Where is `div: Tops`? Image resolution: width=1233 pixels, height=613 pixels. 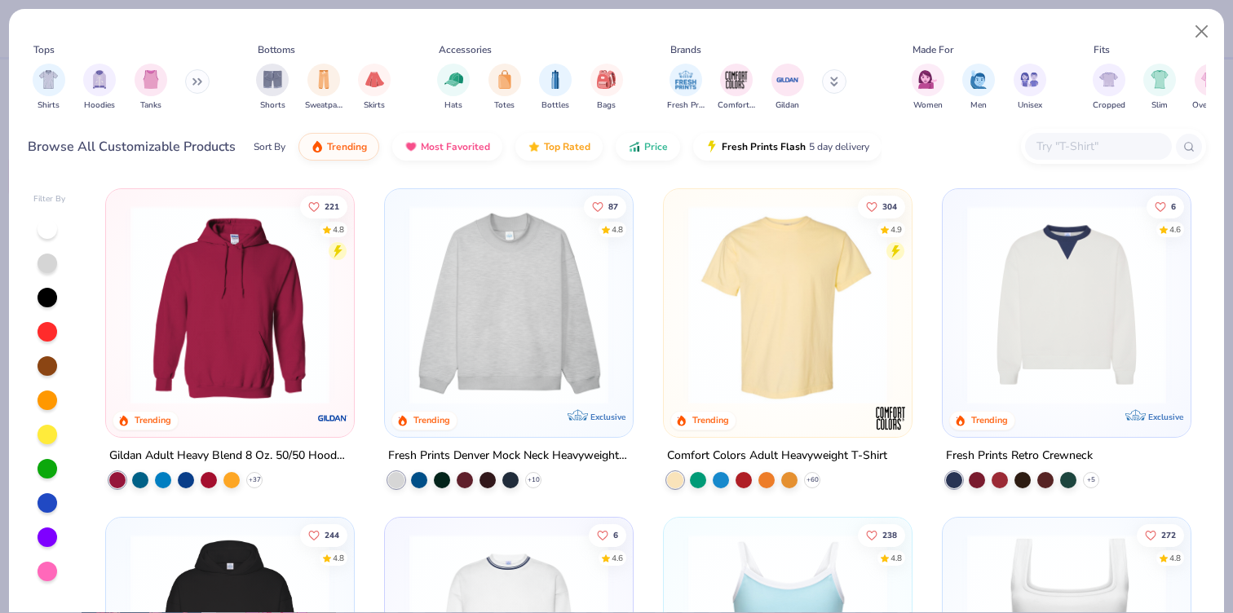
div: Tops is located at coordinates (44, 50).